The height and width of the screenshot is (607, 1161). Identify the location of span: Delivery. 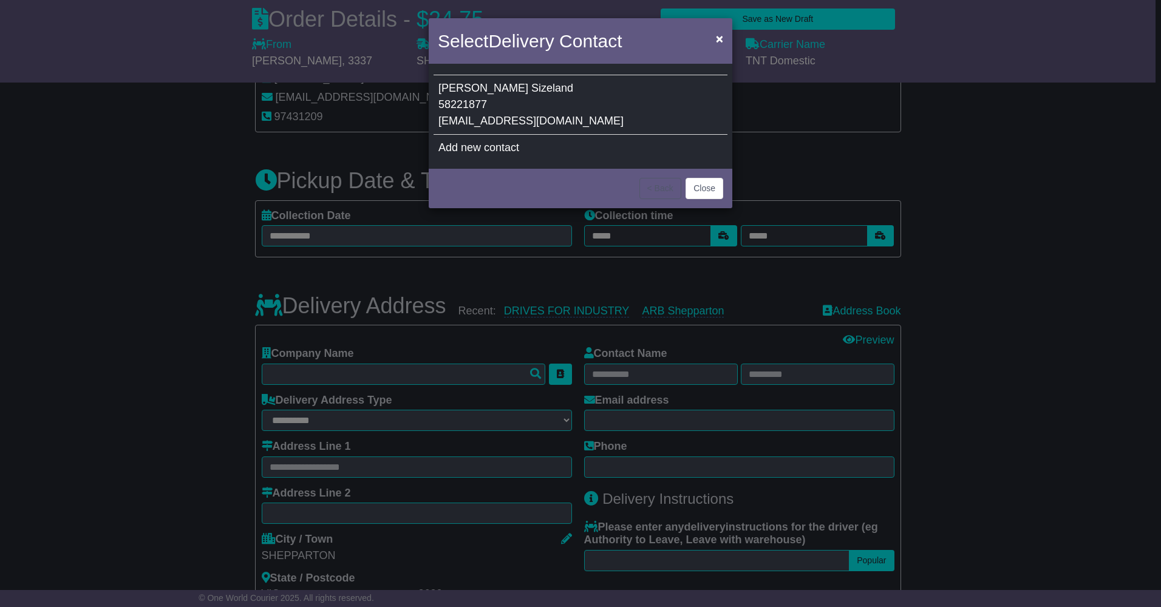
(521, 41).